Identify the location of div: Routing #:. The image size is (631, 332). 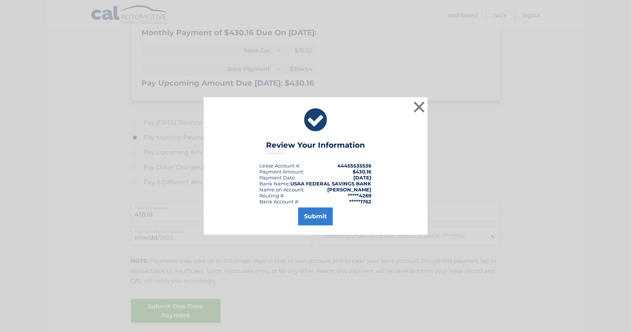
(273, 195).